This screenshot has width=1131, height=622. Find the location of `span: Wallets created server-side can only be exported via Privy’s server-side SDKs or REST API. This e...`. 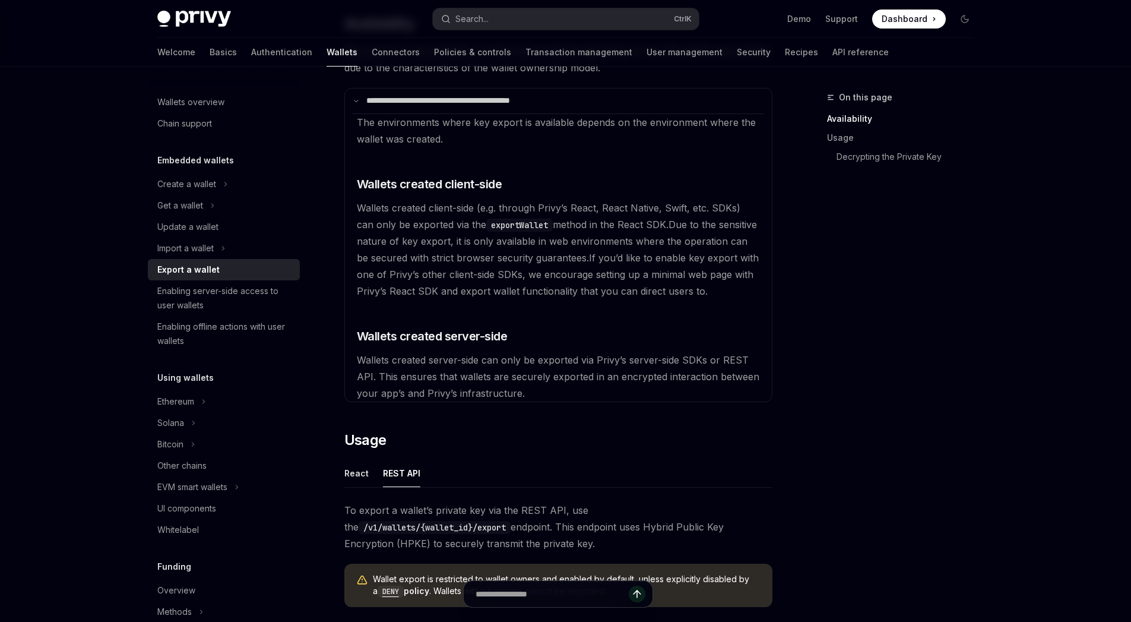

span: Wallets created server-side can only be exported via Privy’s server-side SDKs or REST API. This e... is located at coordinates (558, 376).